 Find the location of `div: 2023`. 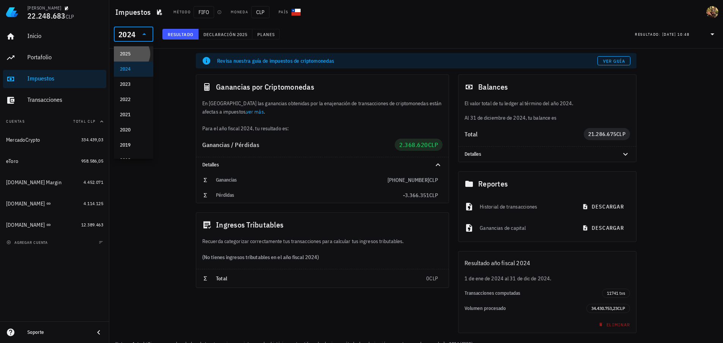

div: 2023 is located at coordinates (134, 84).